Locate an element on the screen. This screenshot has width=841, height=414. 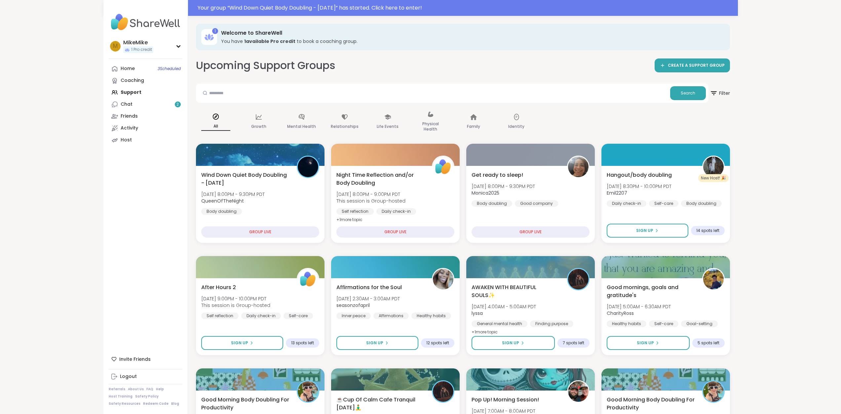
a: Chat2 is located at coordinates (145, 104).